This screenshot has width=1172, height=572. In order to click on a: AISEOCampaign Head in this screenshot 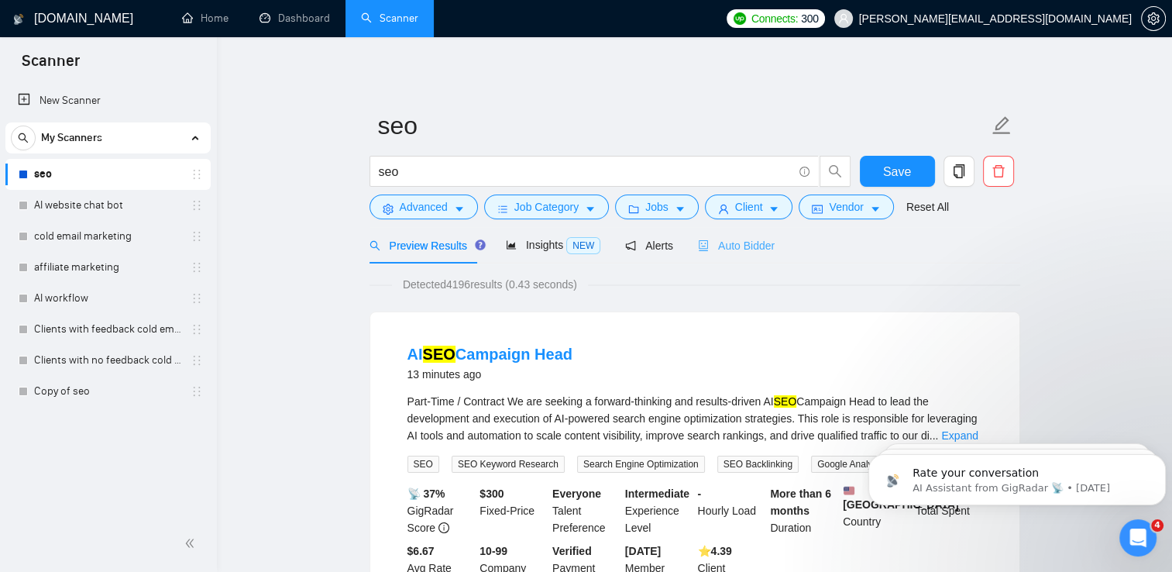, I will do `click(490, 354)`.